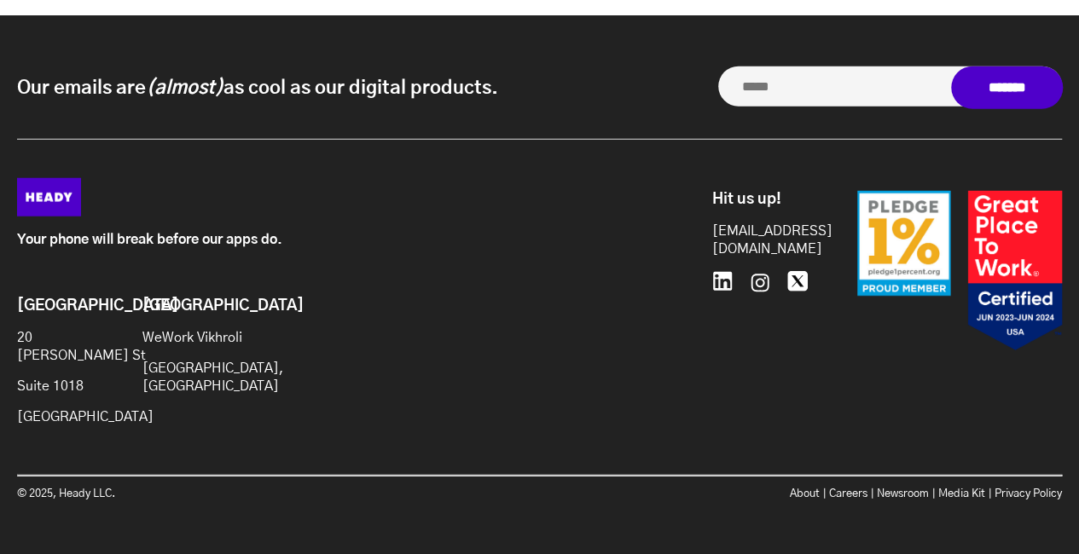 The width and height of the screenshot is (1079, 554). What do you see at coordinates (49, 197) in the screenshot?
I see `img: Heady_Logo_Web-01 (1)` at bounding box center [49, 197].